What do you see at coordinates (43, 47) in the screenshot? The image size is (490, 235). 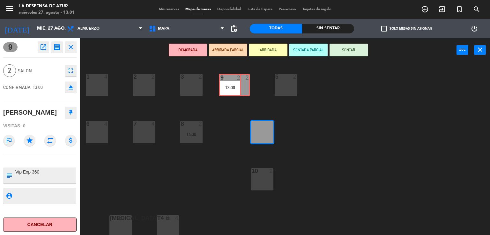 I see `i: open_in_new` at bounding box center [43, 47].